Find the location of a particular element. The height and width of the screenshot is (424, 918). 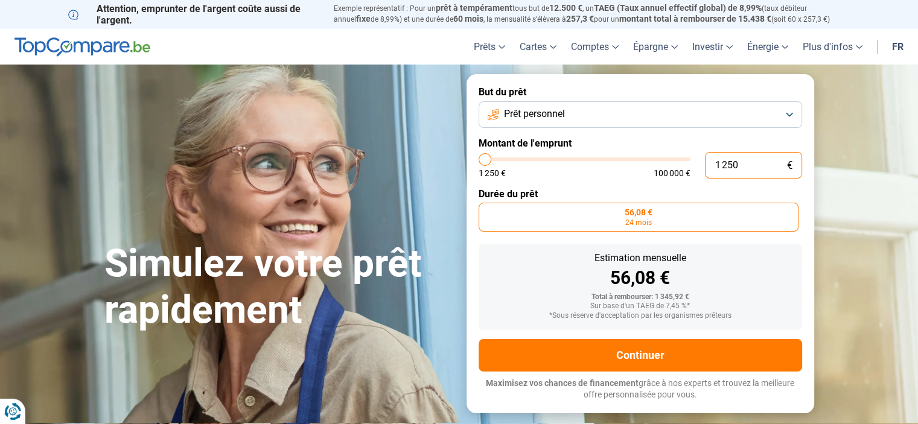

div: *Sous réserve d'acceptation par les organismes prêteurs is located at coordinates (641, 316).